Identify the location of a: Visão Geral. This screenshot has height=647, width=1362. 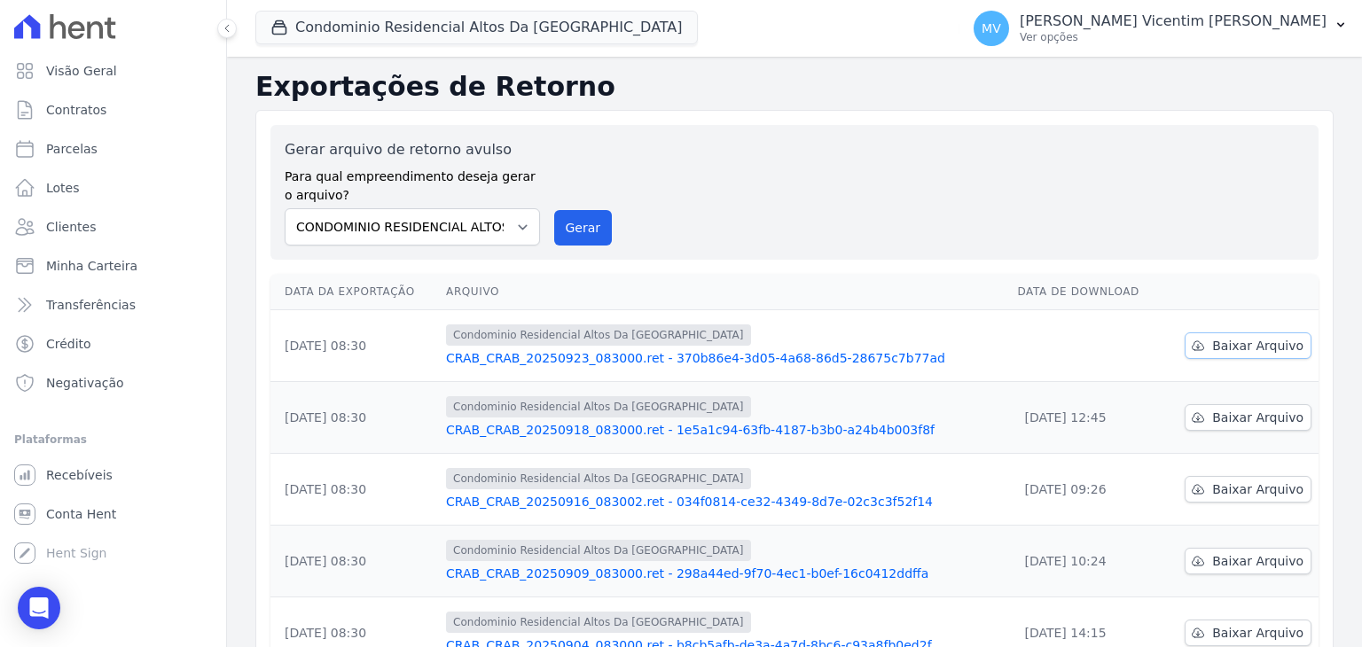
(113, 71).